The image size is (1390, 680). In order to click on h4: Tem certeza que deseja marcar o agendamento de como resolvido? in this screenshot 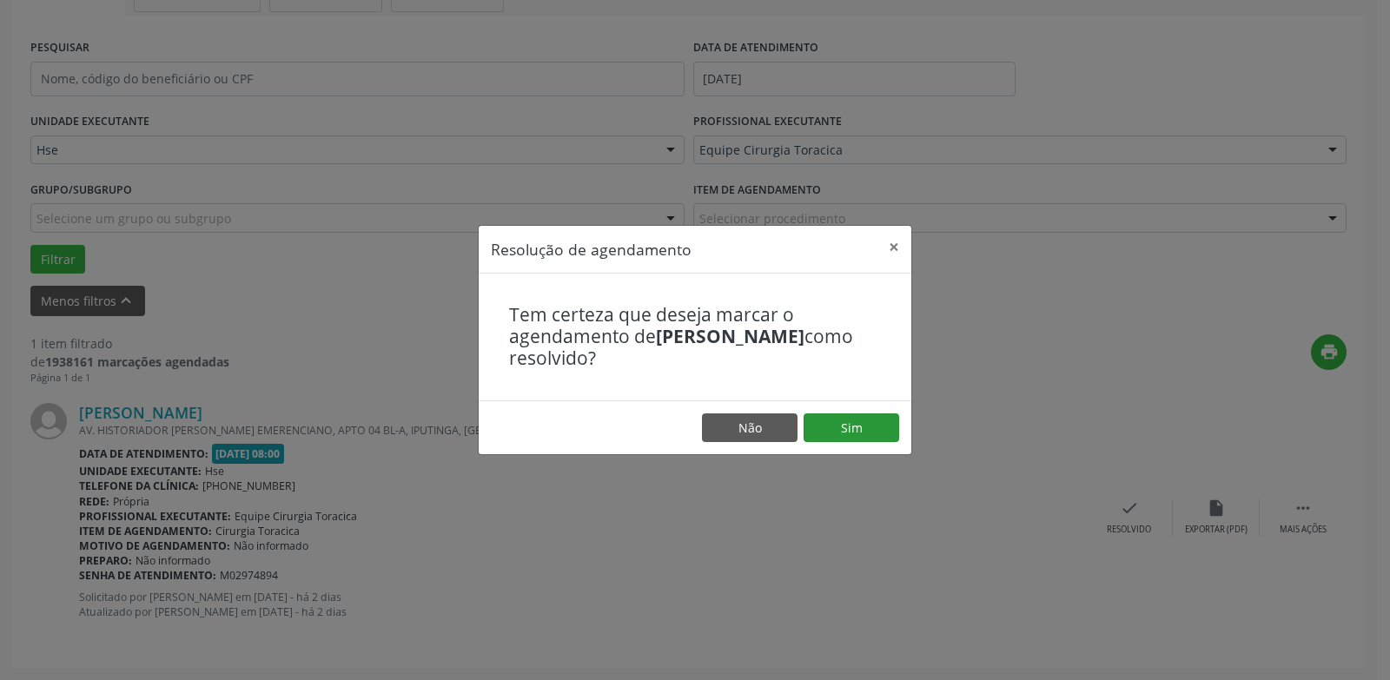, I will do `click(695, 337)`.